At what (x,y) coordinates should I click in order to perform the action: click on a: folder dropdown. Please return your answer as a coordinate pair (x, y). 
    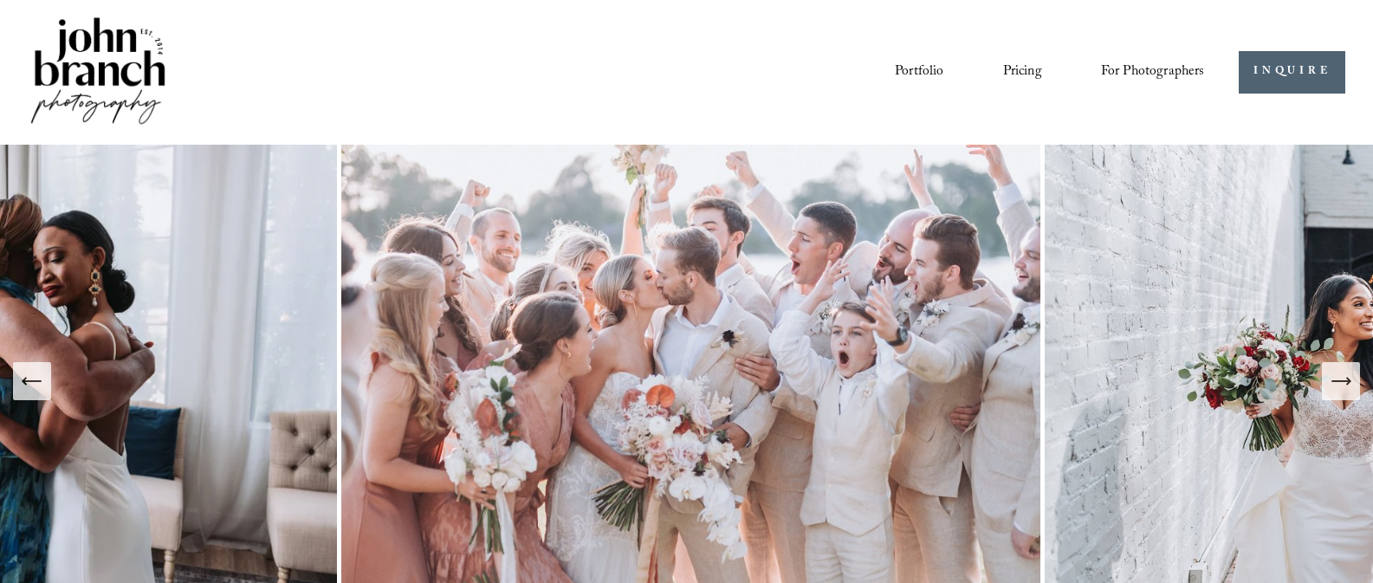
    Looking at the image, I should click on (1153, 72).